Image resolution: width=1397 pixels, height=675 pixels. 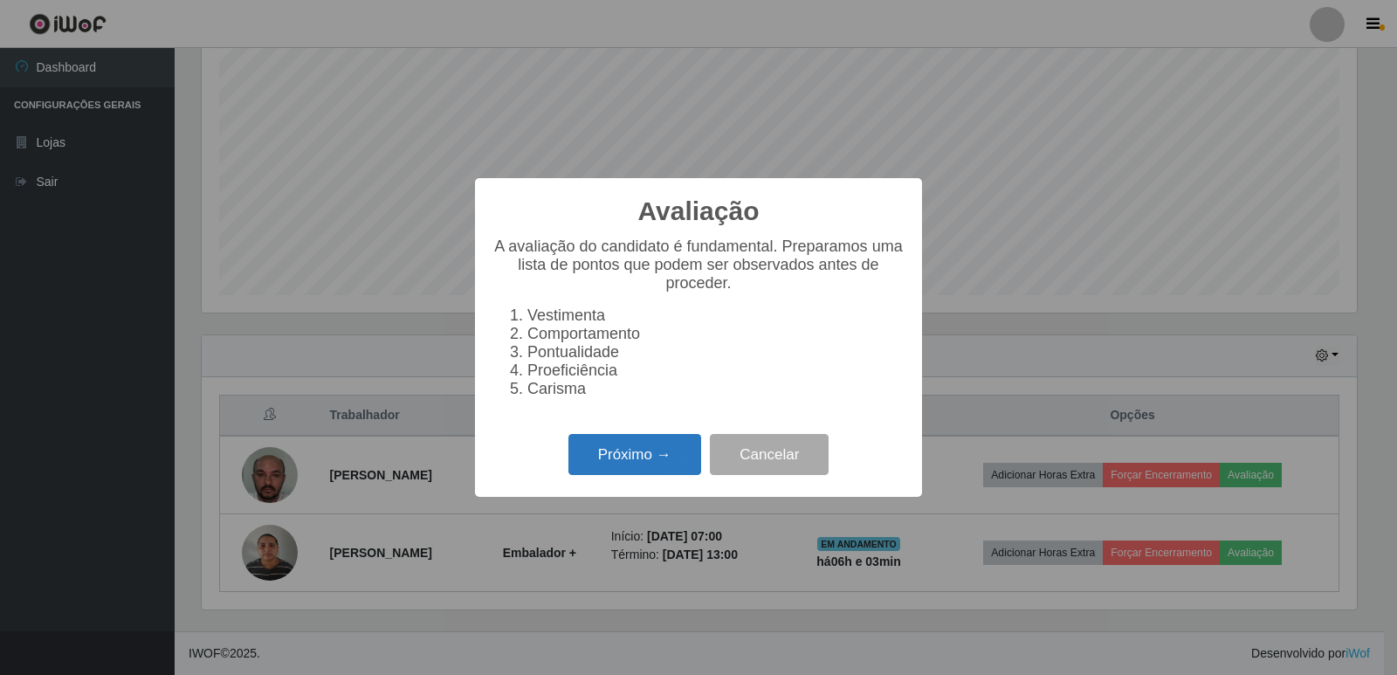 What do you see at coordinates (716, 389) in the screenshot?
I see `li: Carisma` at bounding box center [716, 389].